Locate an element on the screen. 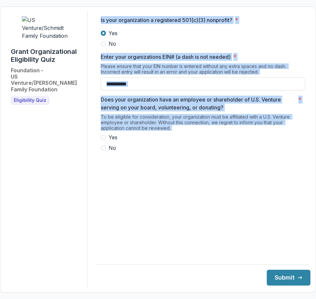 Image resolution: width=316 pixels, height=299 pixels. p: Is your organization a registered 501(c)(3) nonprofit? is located at coordinates (167, 20).